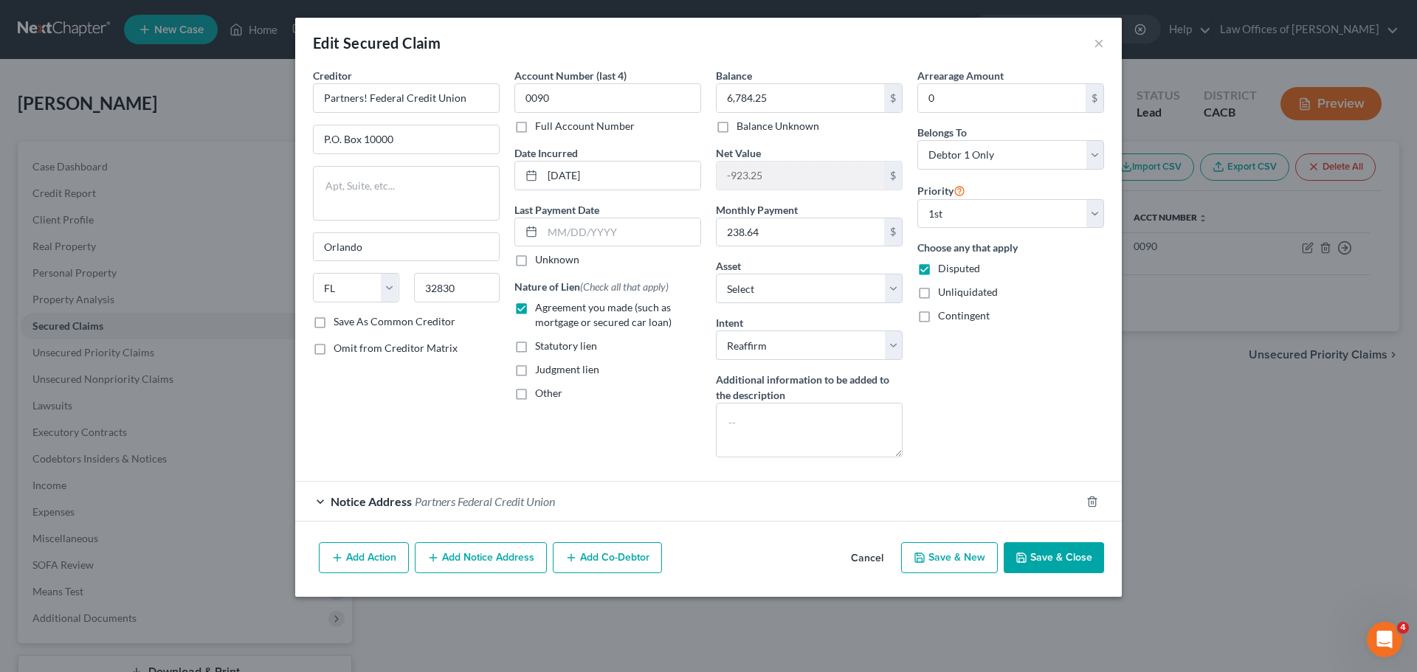 The image size is (1417, 672). I want to click on label: Arrearage Amount, so click(960, 75).